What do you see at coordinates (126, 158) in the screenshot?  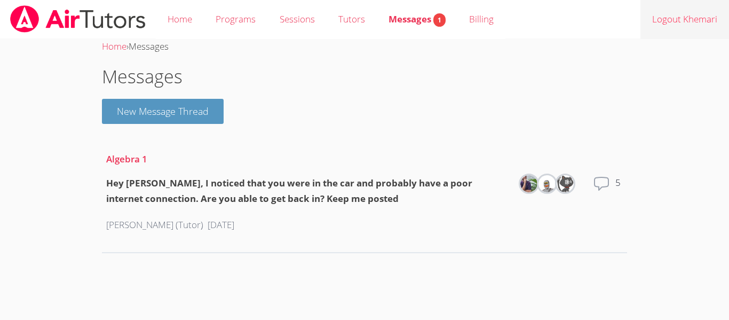 I see `a: Algebra 1` at bounding box center [126, 158].